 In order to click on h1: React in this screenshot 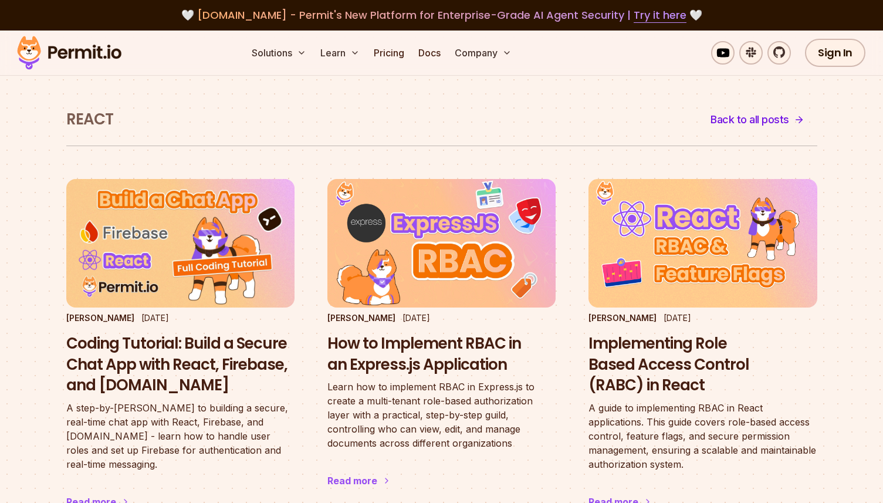, I will do `click(90, 120)`.